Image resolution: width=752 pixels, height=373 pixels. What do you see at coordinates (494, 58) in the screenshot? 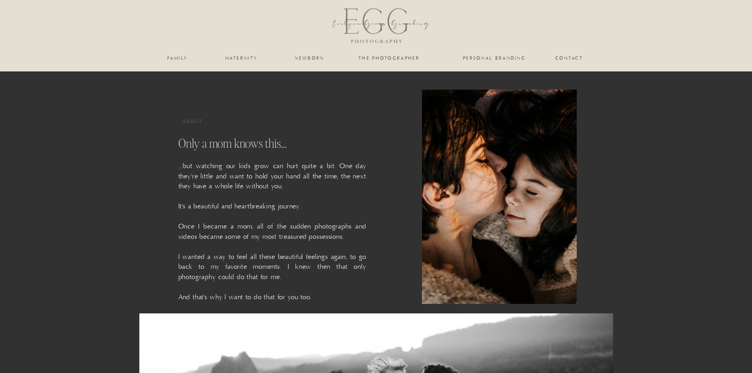
I see `nav: personal branding` at bounding box center [494, 58].